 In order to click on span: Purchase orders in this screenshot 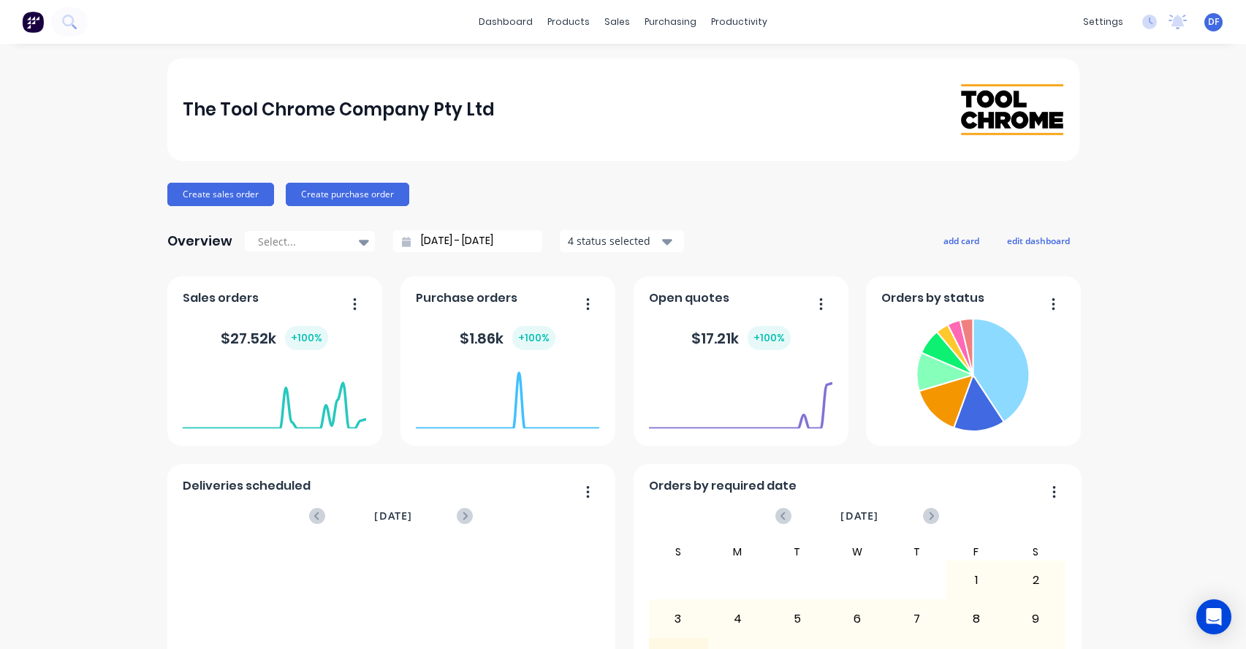, I will do `click(466, 298)`.